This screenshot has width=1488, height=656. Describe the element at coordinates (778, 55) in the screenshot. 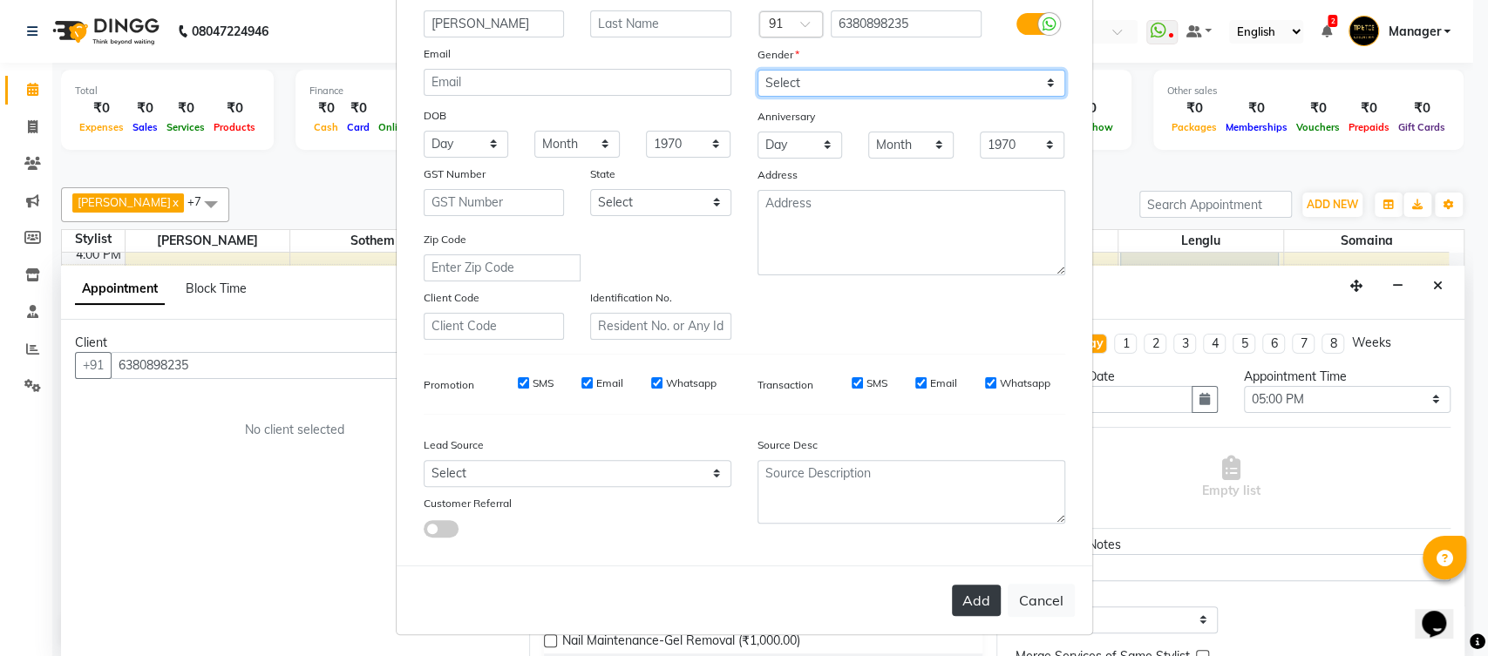

I see `label: Gender` at that location.